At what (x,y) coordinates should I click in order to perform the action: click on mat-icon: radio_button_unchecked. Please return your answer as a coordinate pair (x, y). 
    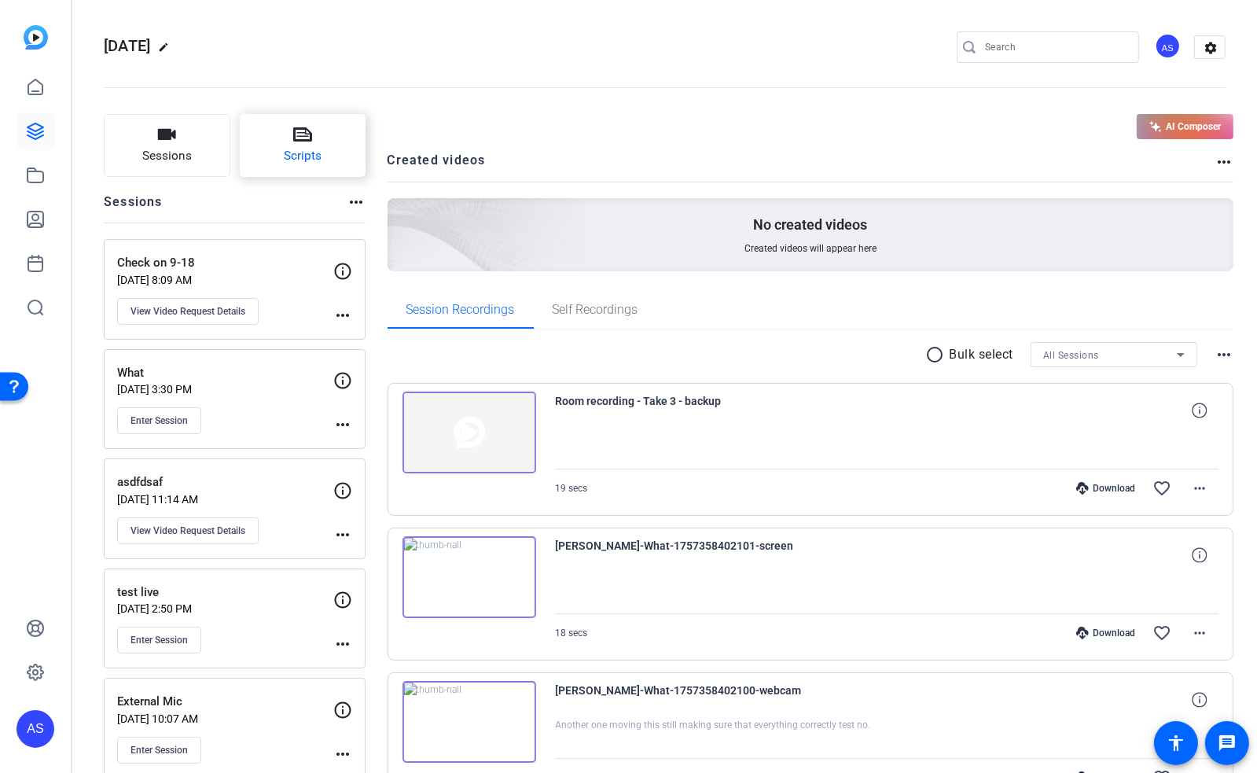
    Looking at the image, I should click on (938, 354).